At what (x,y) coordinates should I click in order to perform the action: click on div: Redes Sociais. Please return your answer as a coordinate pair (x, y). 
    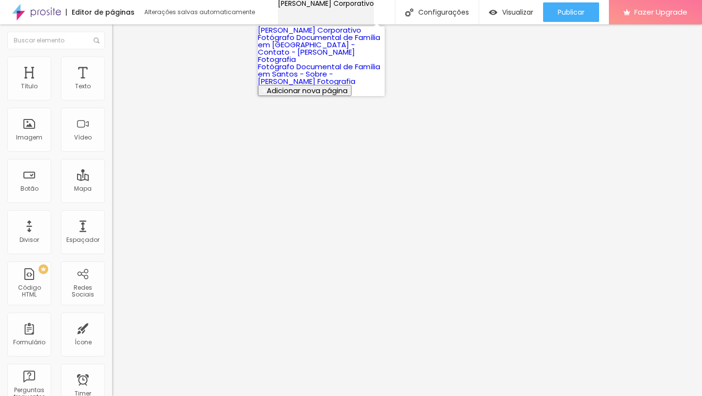
    Looking at the image, I should click on (82, 291).